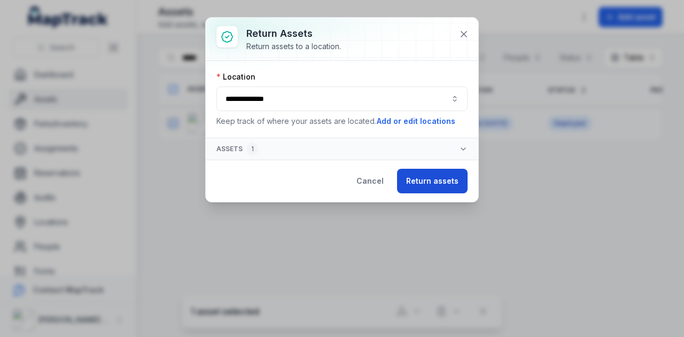  Describe the element at coordinates (342, 149) in the screenshot. I see `button: Assets1` at that location.